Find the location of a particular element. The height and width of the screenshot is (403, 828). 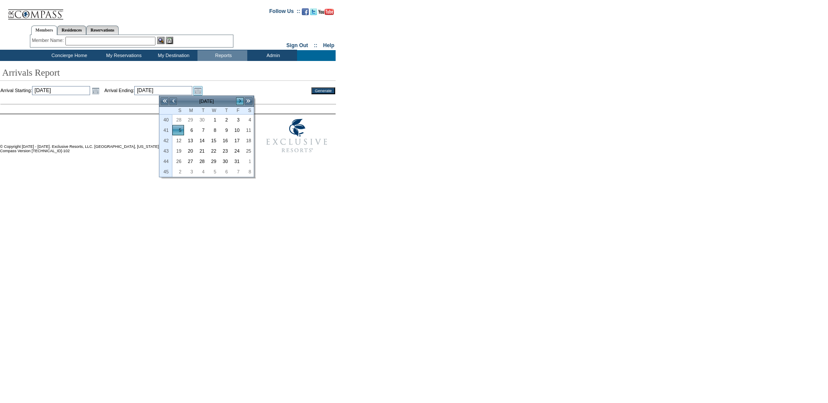

td: My Destination is located at coordinates (172, 55).